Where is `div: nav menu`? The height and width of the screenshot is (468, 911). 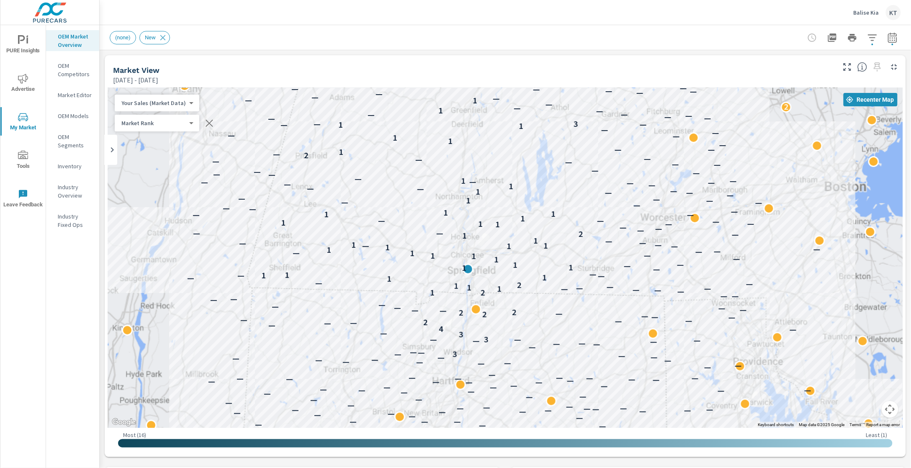 div: nav menu is located at coordinates (23, 121).